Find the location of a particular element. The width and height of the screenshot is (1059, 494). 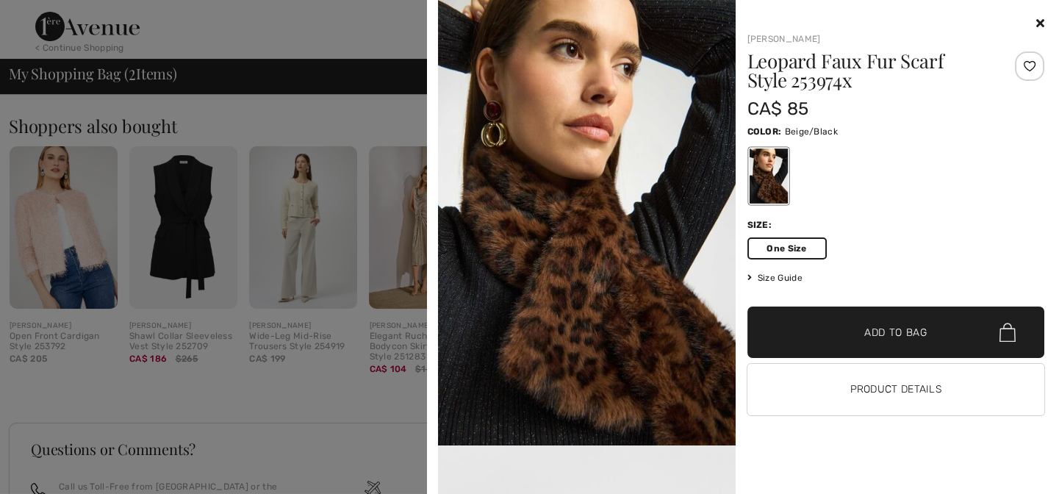

div: Beige/Black is located at coordinates (768, 176).